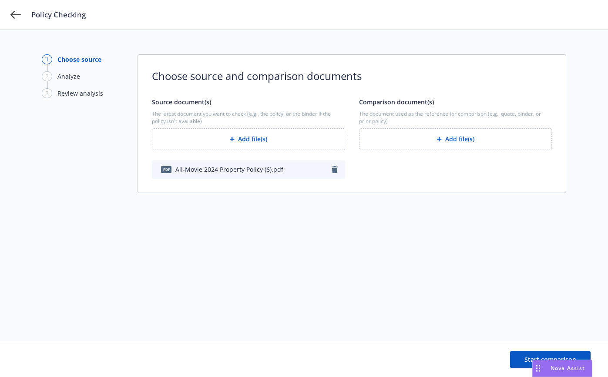 The height and width of the screenshot is (377, 608). Describe the element at coordinates (69, 76) in the screenshot. I see `div: Analyze` at that location.